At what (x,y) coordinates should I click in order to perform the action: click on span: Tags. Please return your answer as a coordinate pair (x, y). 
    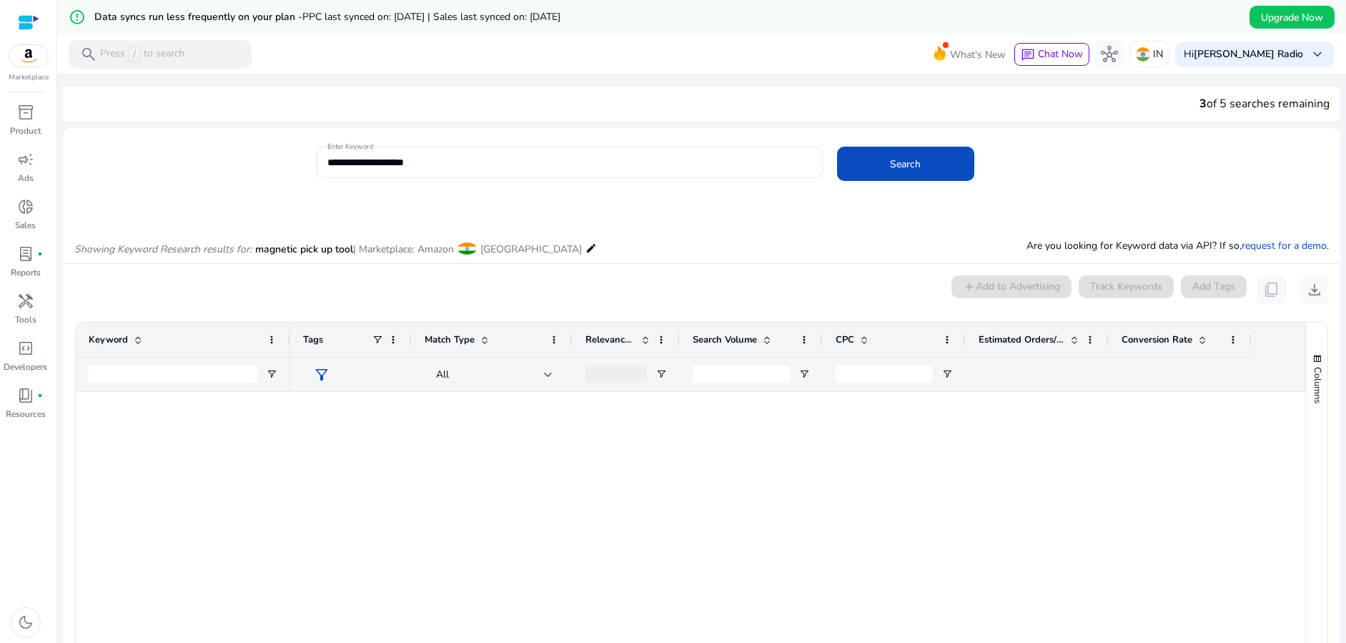
    Looking at the image, I should click on (313, 340).